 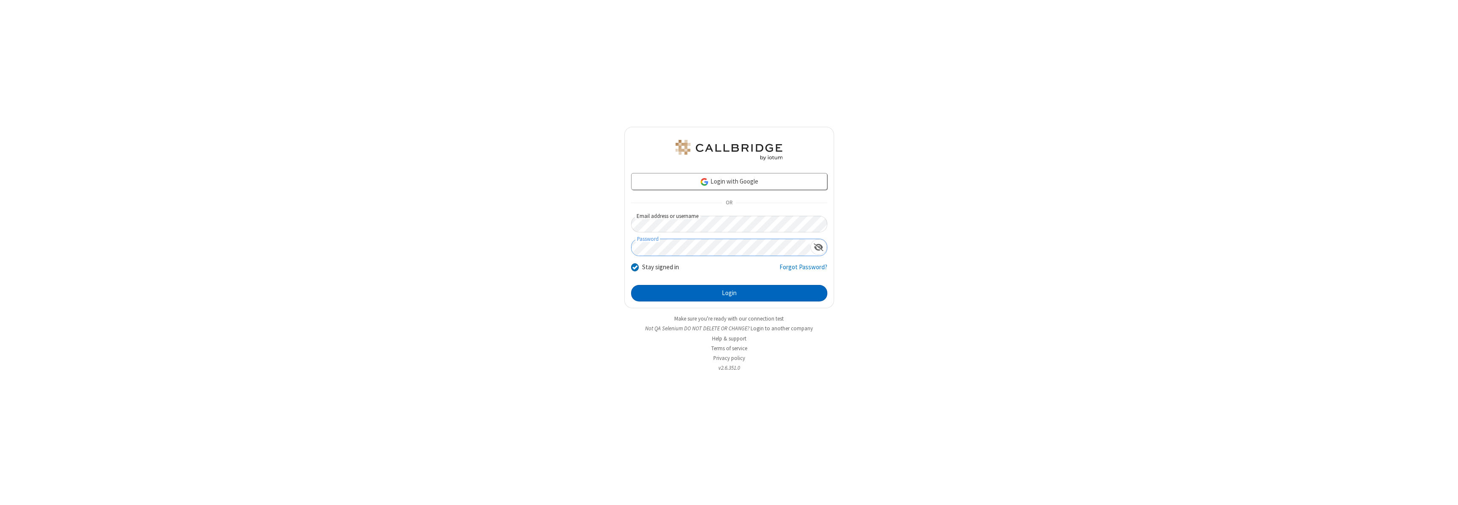 I want to click on input: Password, so click(x=721, y=247).